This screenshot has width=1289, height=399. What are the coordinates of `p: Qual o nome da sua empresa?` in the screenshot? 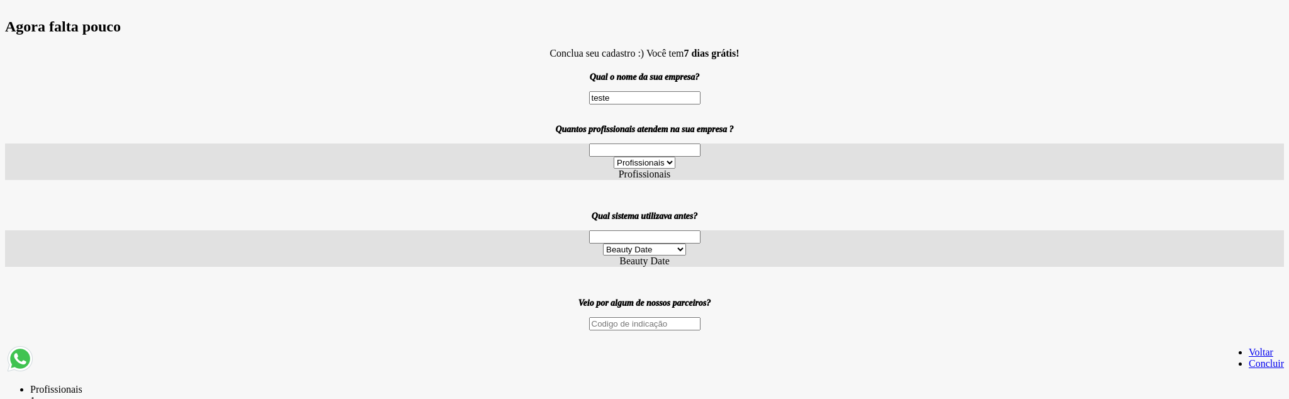 It's located at (645, 77).